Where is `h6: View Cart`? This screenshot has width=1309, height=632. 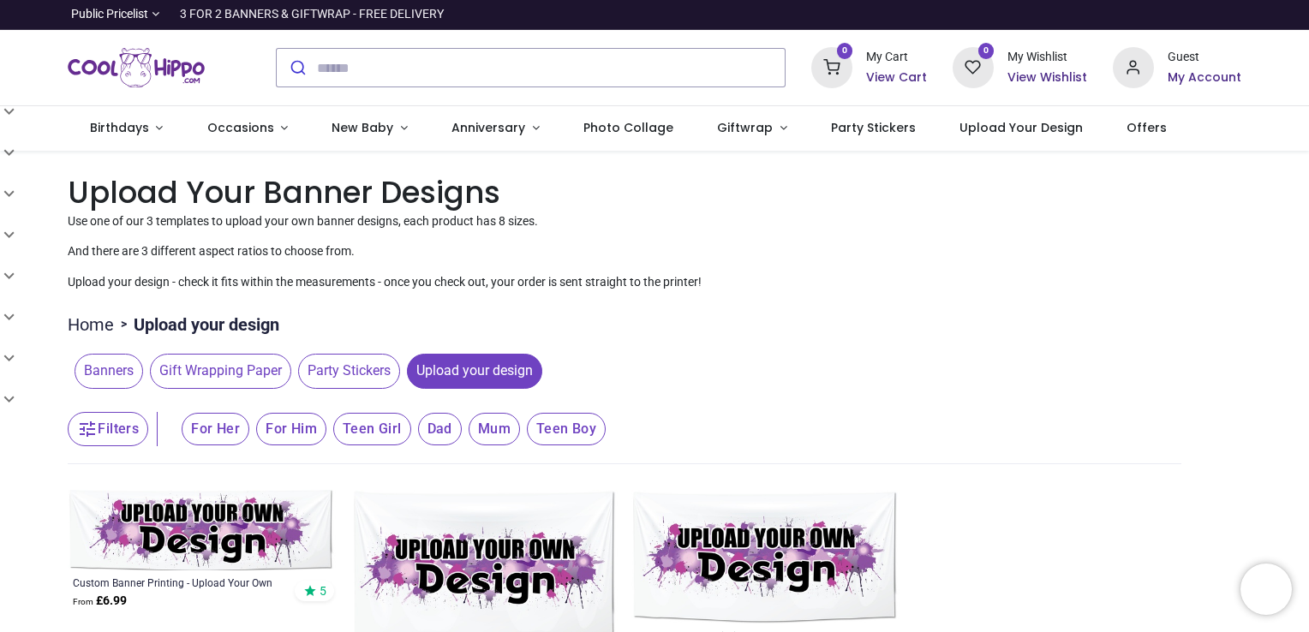
h6: View Cart is located at coordinates (896, 78).